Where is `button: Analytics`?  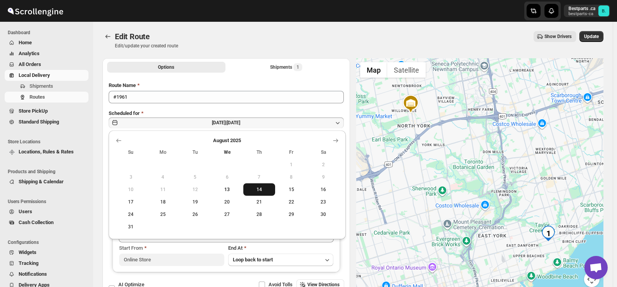 button: Analytics is located at coordinates (47, 54).